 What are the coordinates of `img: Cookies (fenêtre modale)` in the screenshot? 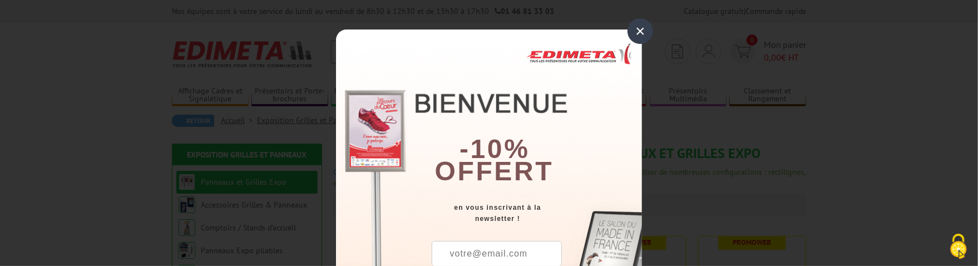 It's located at (959, 247).